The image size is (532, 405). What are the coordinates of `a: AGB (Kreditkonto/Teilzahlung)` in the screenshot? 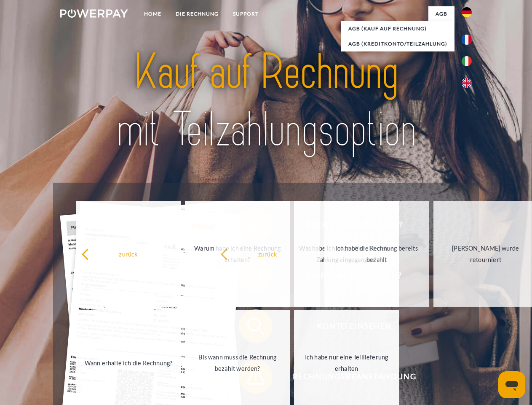 It's located at (398, 44).